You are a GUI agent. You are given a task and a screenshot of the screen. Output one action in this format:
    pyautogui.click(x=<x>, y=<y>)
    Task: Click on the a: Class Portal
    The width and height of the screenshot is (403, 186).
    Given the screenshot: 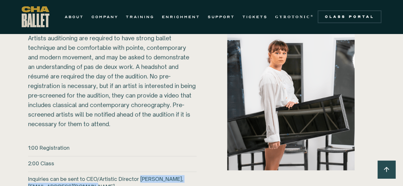 What is the action you would take?
    pyautogui.click(x=350, y=17)
    